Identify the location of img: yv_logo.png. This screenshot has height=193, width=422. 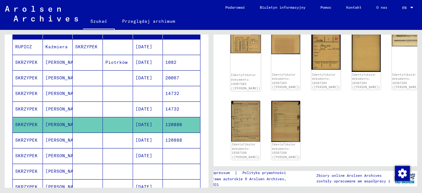
(405, 178).